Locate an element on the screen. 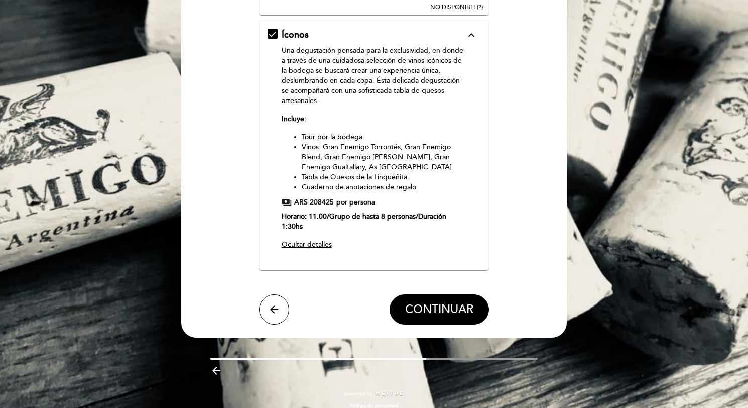 The height and width of the screenshot is (408, 748). span: CONTINUAR is located at coordinates (439, 309).